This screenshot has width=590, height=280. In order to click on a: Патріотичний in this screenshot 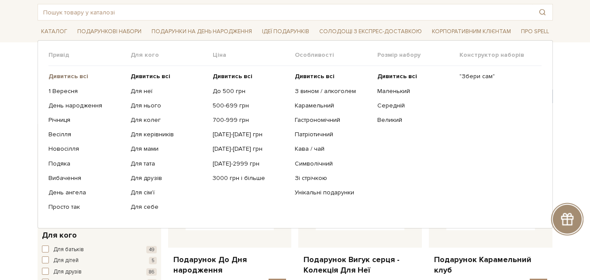, I will do `click(332, 135)`.